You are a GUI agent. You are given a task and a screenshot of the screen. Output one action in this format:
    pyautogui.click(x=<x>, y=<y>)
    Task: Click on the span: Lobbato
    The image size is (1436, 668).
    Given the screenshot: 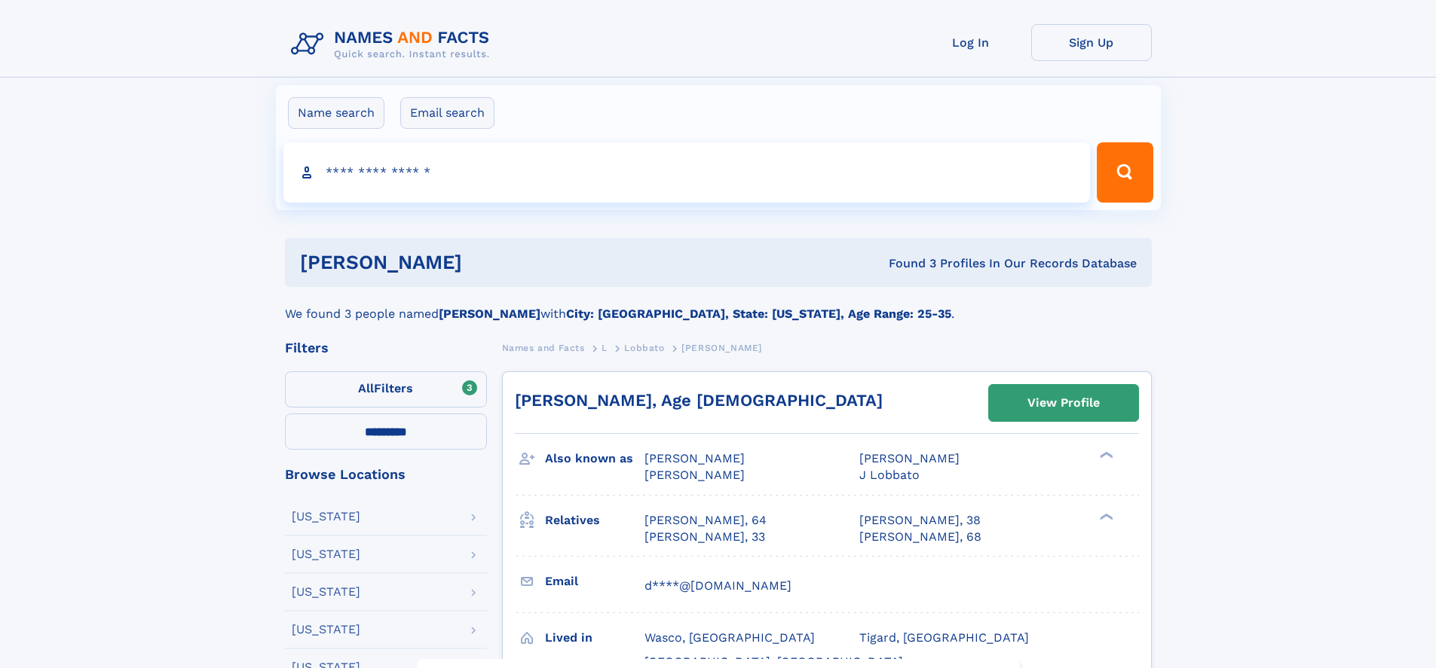 What is the action you would take?
    pyautogui.click(x=644, y=348)
    